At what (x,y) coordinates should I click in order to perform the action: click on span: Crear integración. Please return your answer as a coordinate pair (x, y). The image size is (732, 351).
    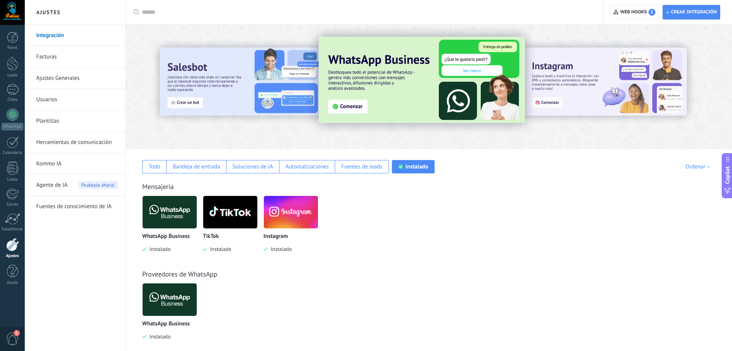
    Looking at the image, I should click on (694, 12).